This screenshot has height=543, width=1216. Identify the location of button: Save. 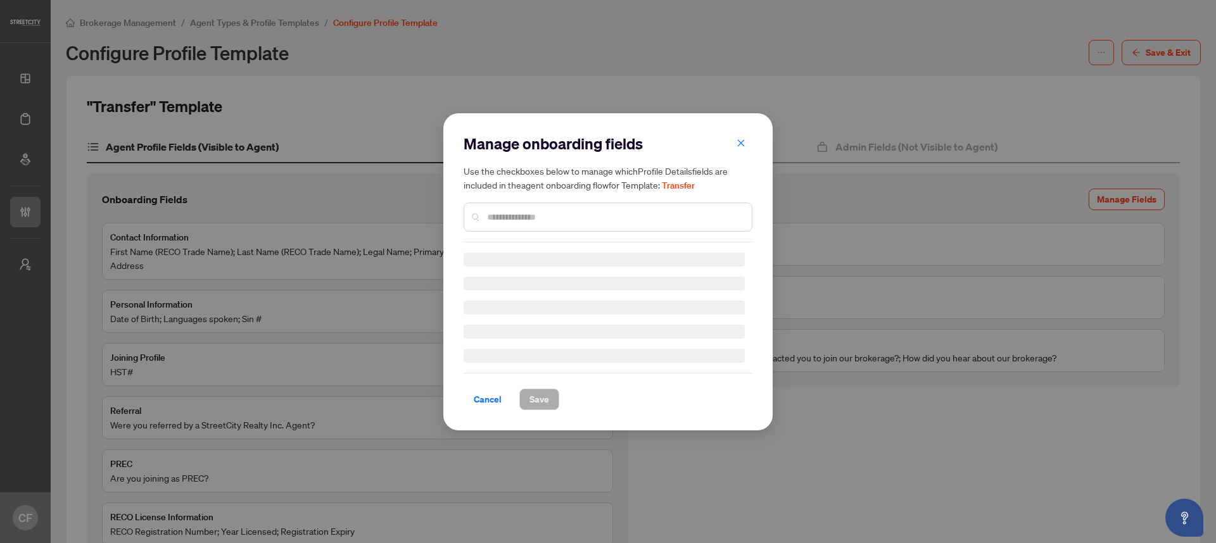
(539, 400).